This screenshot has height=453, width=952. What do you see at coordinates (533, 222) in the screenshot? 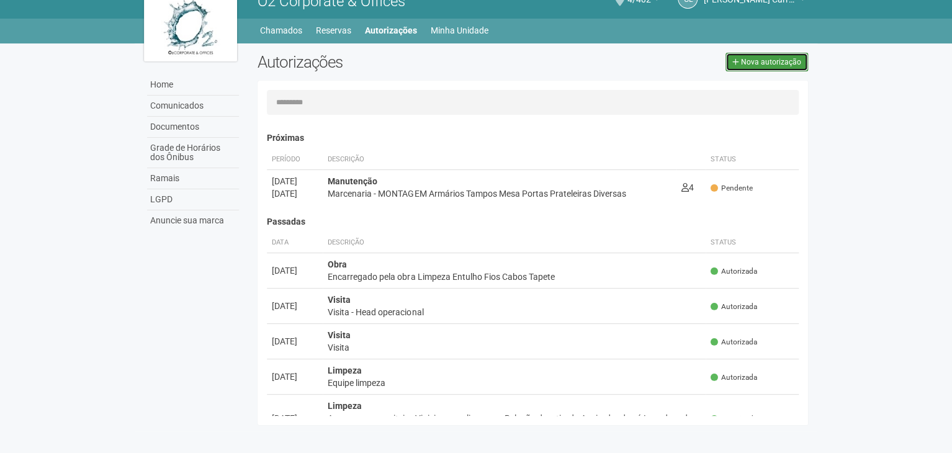
I see `h4: Passadas` at bounding box center [533, 222].